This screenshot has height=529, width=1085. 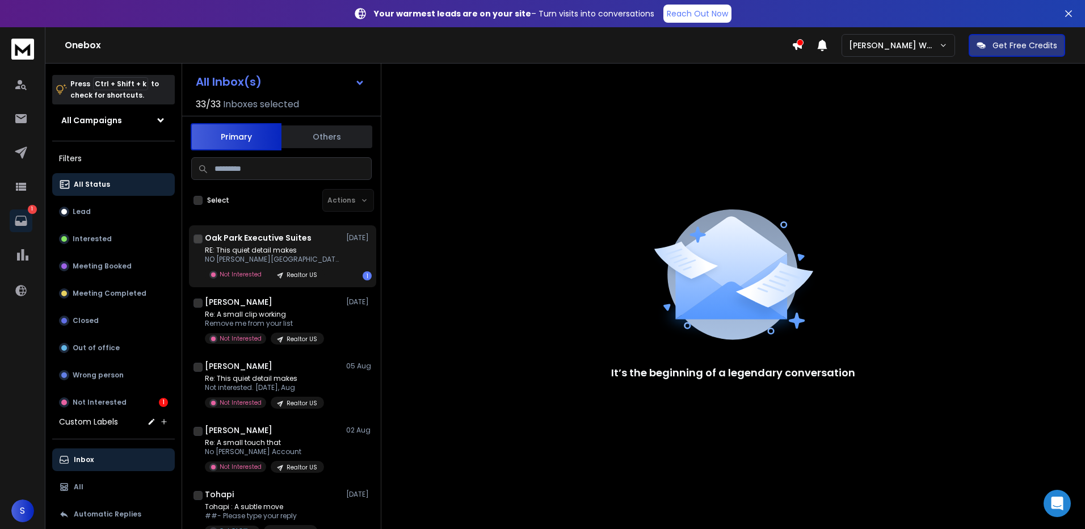 What do you see at coordinates (261, 104) in the screenshot?
I see `h3: Inboxes selected` at bounding box center [261, 104].